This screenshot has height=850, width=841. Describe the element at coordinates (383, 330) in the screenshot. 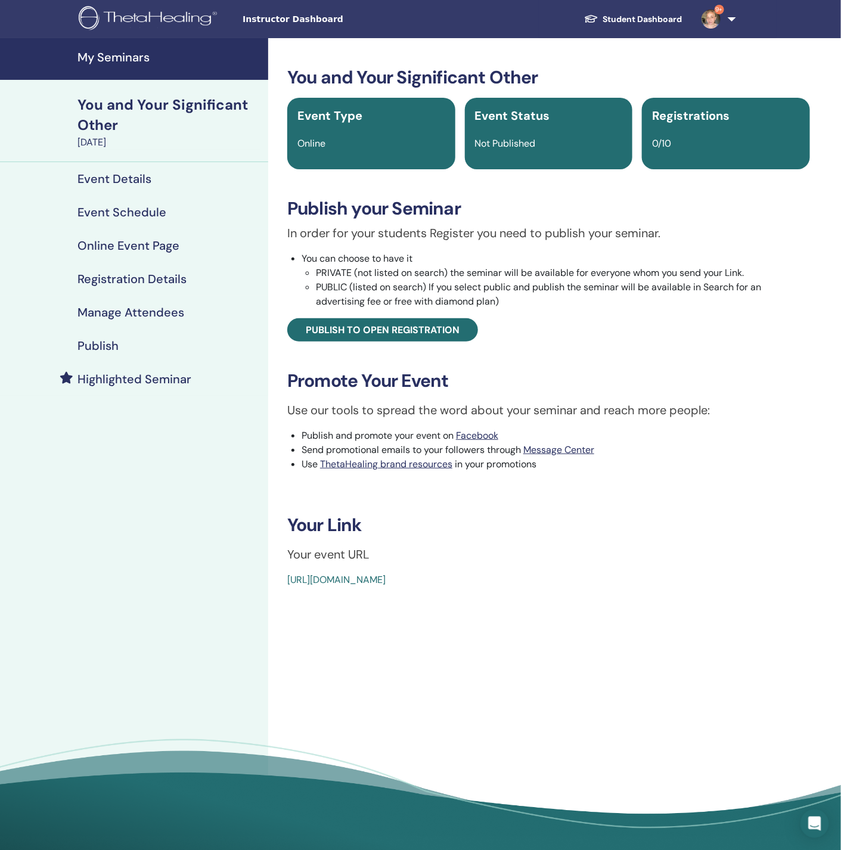

I see `span: Publish to open registration` at that location.